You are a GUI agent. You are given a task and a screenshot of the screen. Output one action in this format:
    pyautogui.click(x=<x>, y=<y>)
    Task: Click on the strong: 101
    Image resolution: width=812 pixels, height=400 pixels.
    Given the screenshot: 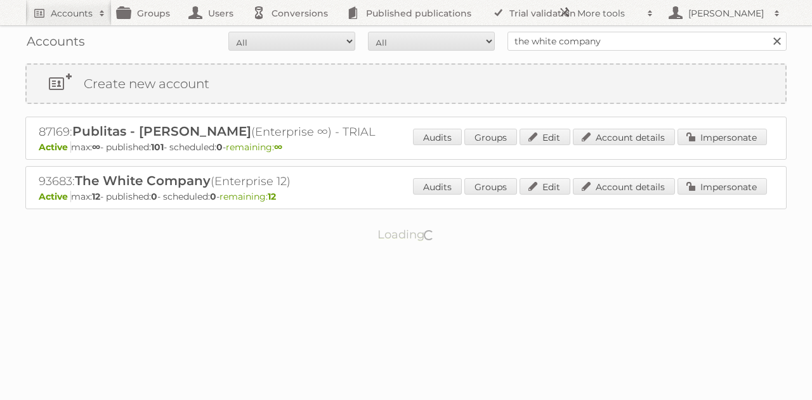 What is the action you would take?
    pyautogui.click(x=157, y=147)
    